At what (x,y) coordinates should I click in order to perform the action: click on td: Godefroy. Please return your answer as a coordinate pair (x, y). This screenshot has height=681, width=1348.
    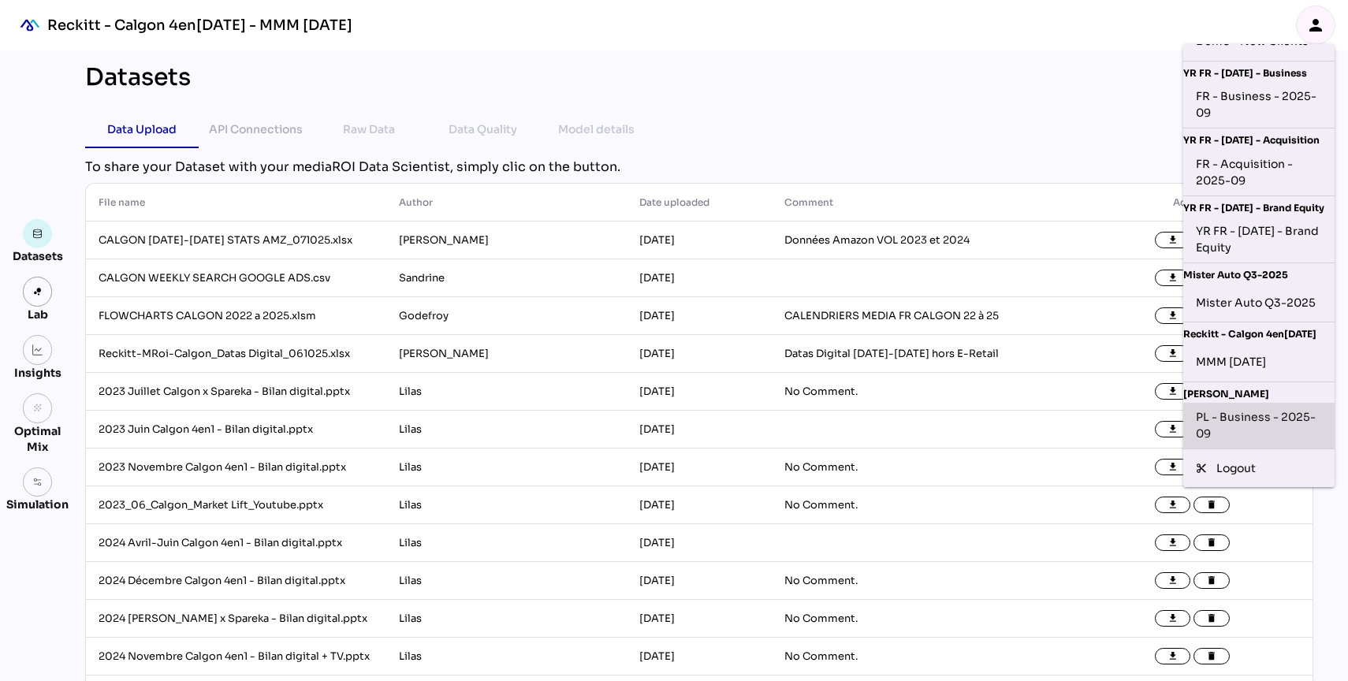
    Looking at the image, I should click on (506, 316).